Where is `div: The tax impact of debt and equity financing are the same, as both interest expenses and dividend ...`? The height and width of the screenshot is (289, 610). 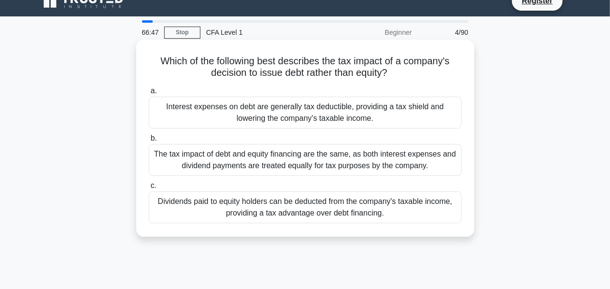 div: The tax impact of debt and equity financing are the same, as both interest expenses and dividend ... is located at coordinates (305, 160).